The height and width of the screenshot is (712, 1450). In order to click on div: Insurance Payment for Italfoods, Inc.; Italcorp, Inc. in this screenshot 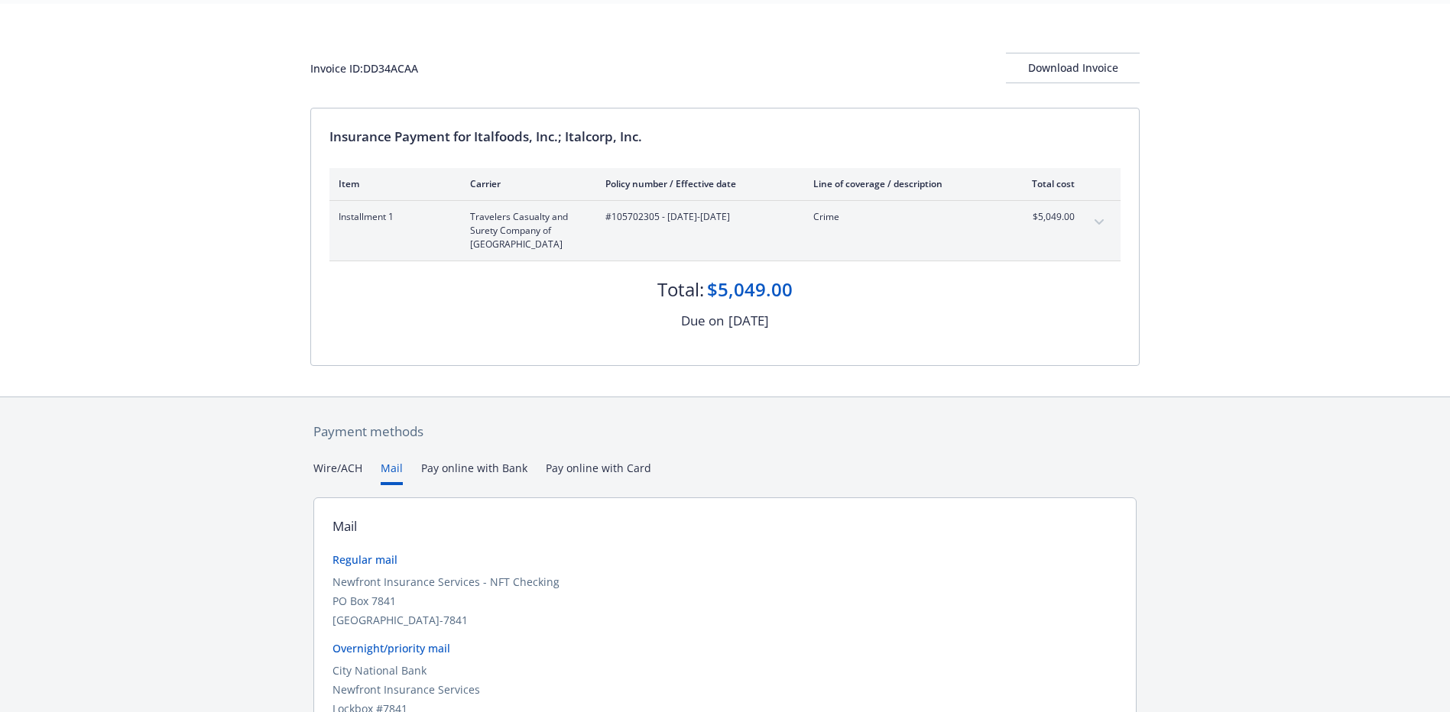, I will do `click(725, 137)`.